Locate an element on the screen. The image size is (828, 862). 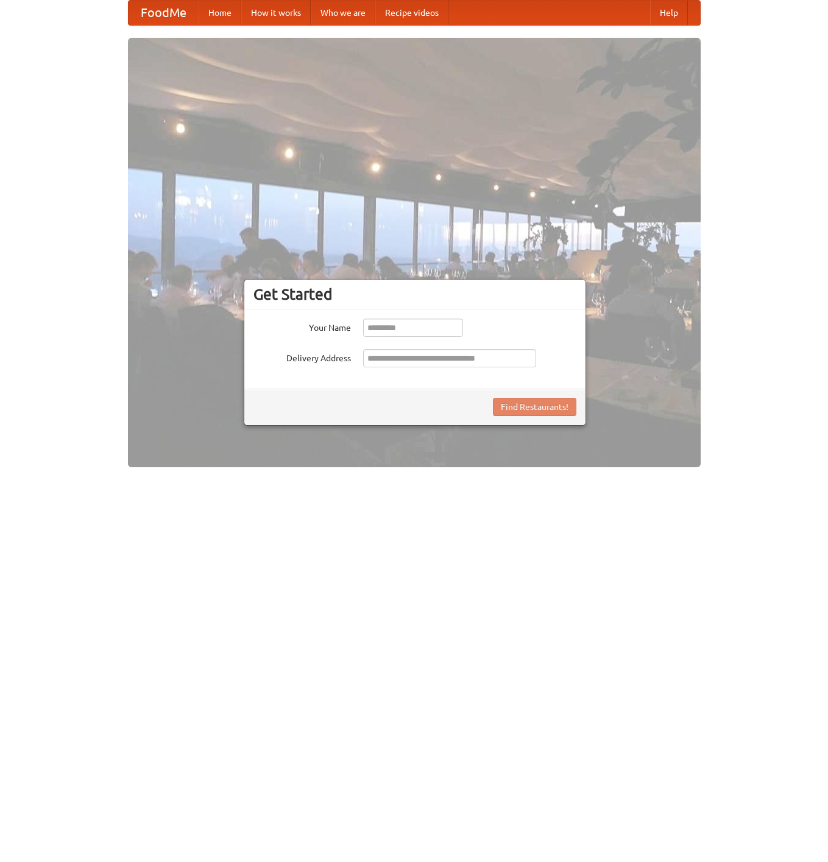
h3: Get Started is located at coordinates (415, 294).